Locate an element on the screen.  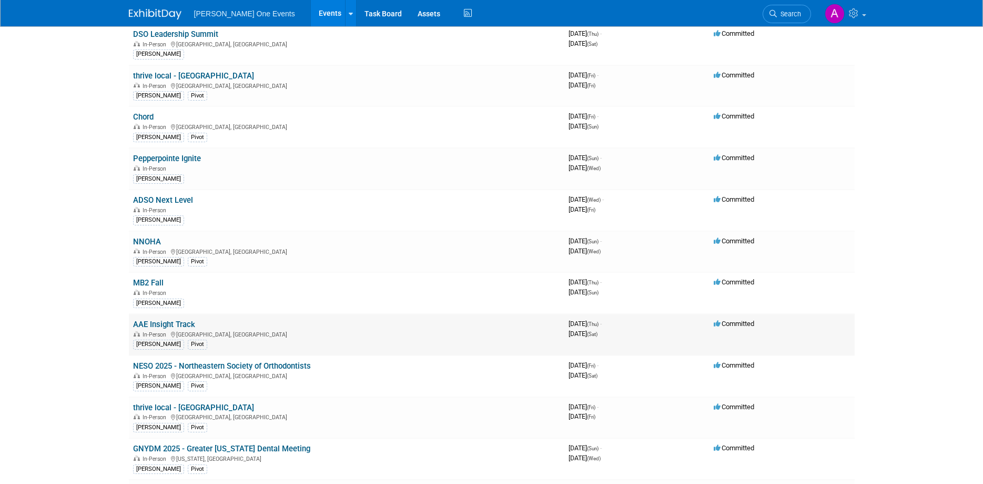
a: NNOHA is located at coordinates (147, 242).